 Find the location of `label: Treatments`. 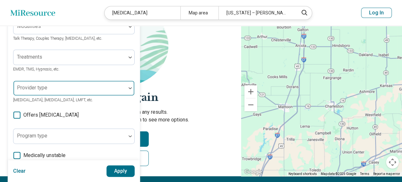

label: Treatments is located at coordinates (29, 57).